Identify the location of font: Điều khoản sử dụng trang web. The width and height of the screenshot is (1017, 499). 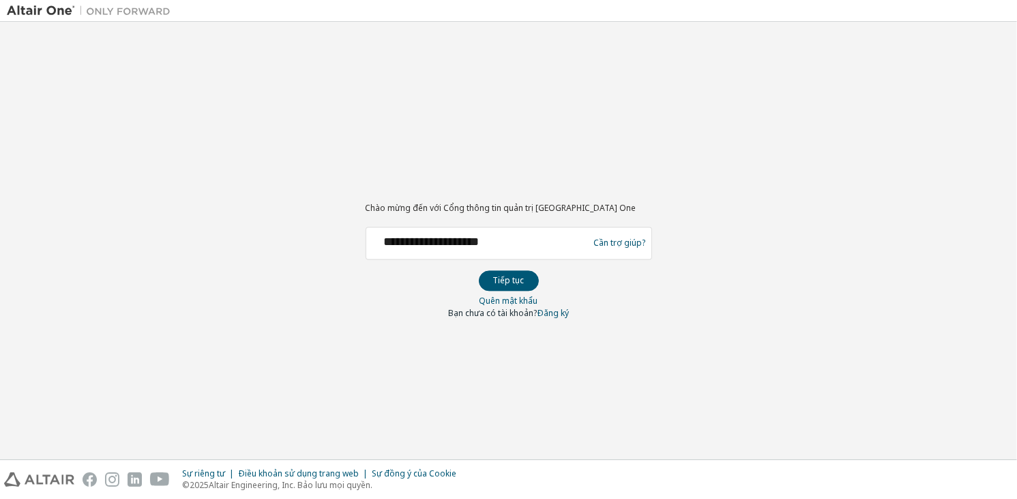
(298, 473).